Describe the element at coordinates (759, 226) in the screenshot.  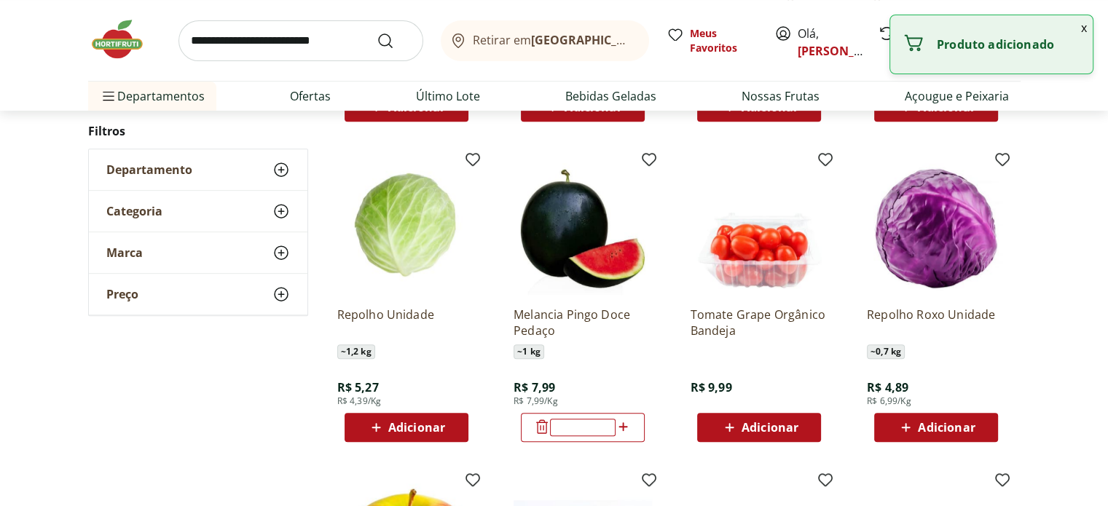
I see `img: Tomate Grape Orgânico Bandeja` at that location.